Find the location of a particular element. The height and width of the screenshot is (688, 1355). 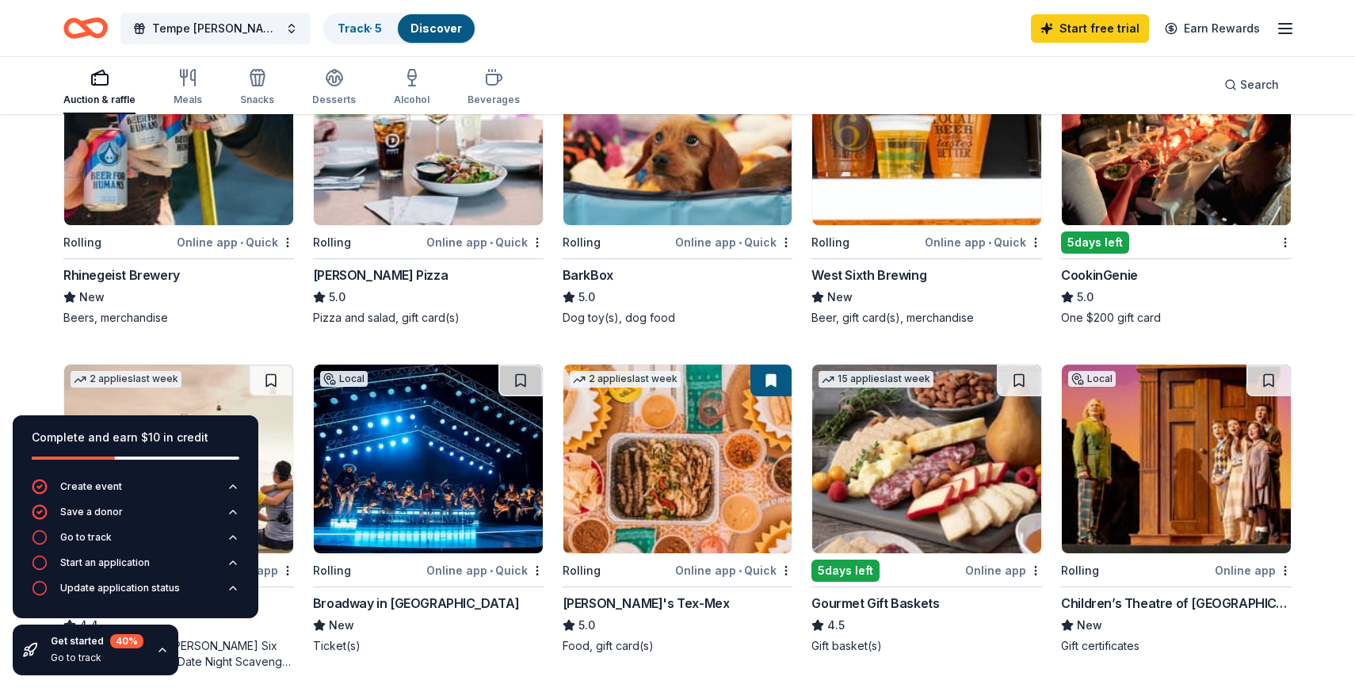

img: Image for West Sixth Brewing is located at coordinates (927, 131).